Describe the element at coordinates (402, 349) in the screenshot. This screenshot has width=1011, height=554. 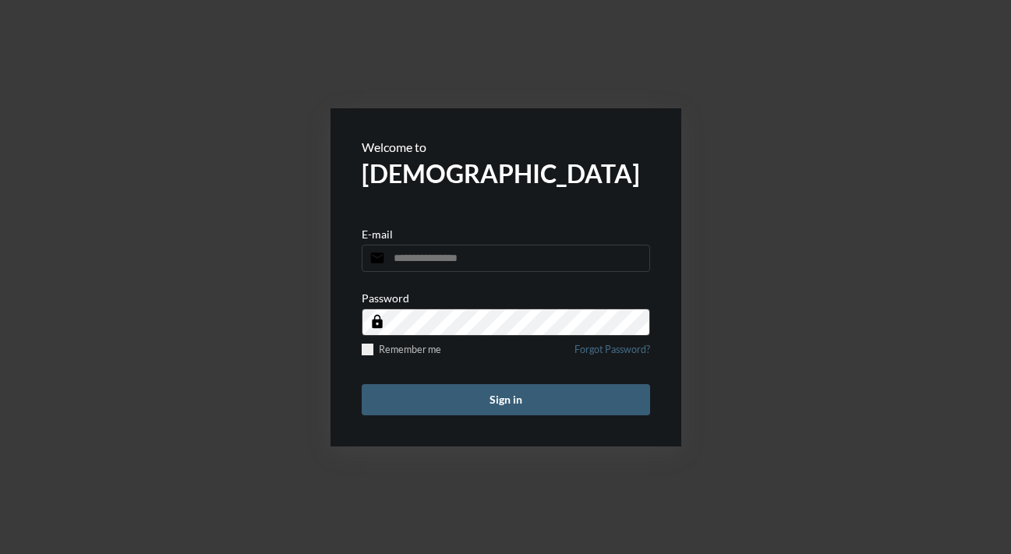
I see `label: Remember me` at that location.